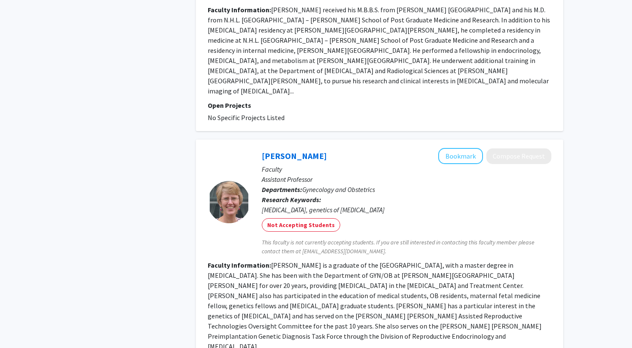 The height and width of the screenshot is (348, 632). I want to click on b: Research Keywords:, so click(291, 199).